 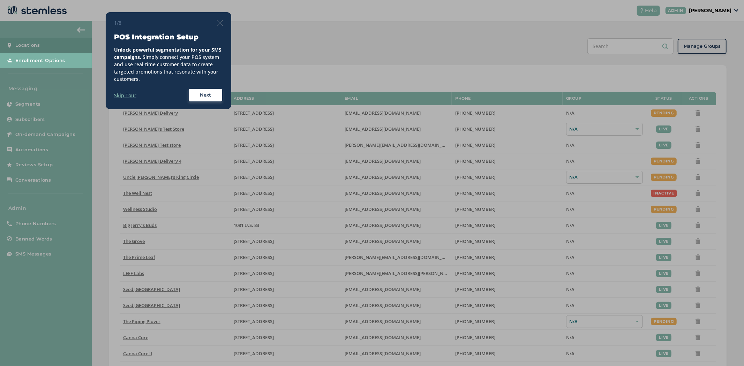 What do you see at coordinates (125, 95) in the screenshot?
I see `label: Skip Tour` at bounding box center [125, 95].